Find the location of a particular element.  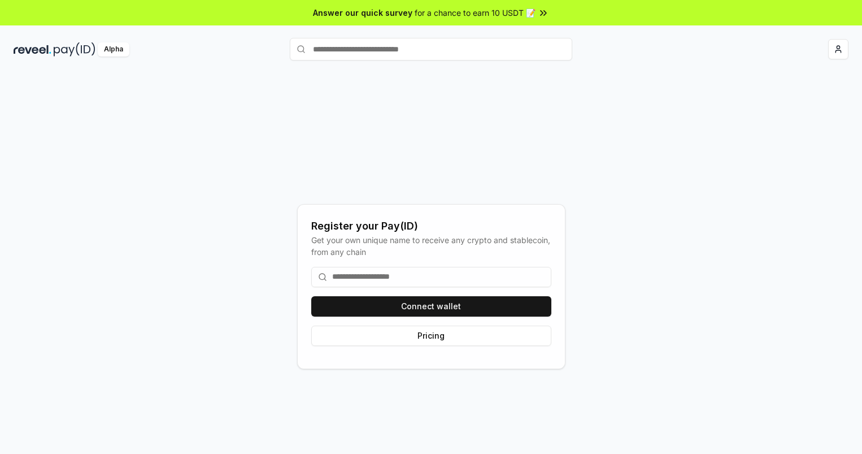

span: for a chance to earn 10 USDT 📝 is located at coordinates (475, 12).